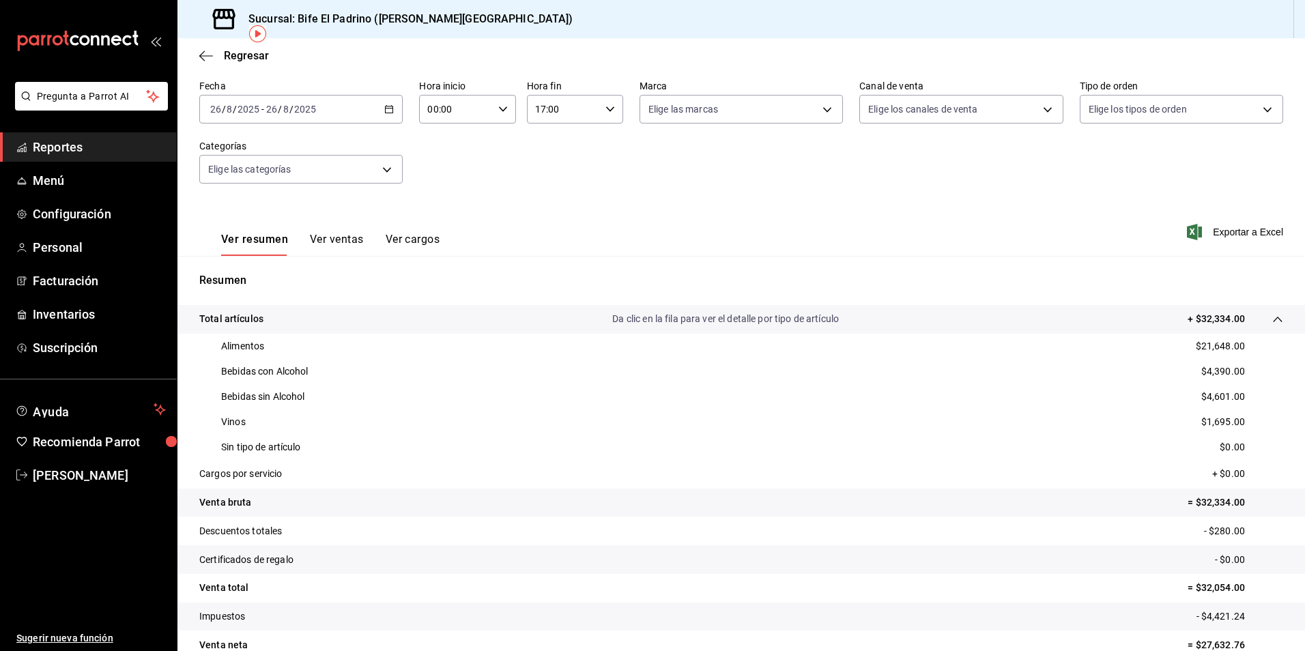 The height and width of the screenshot is (651, 1305). Describe the element at coordinates (1221, 346) in the screenshot. I see `p: $21,648.00` at that location.